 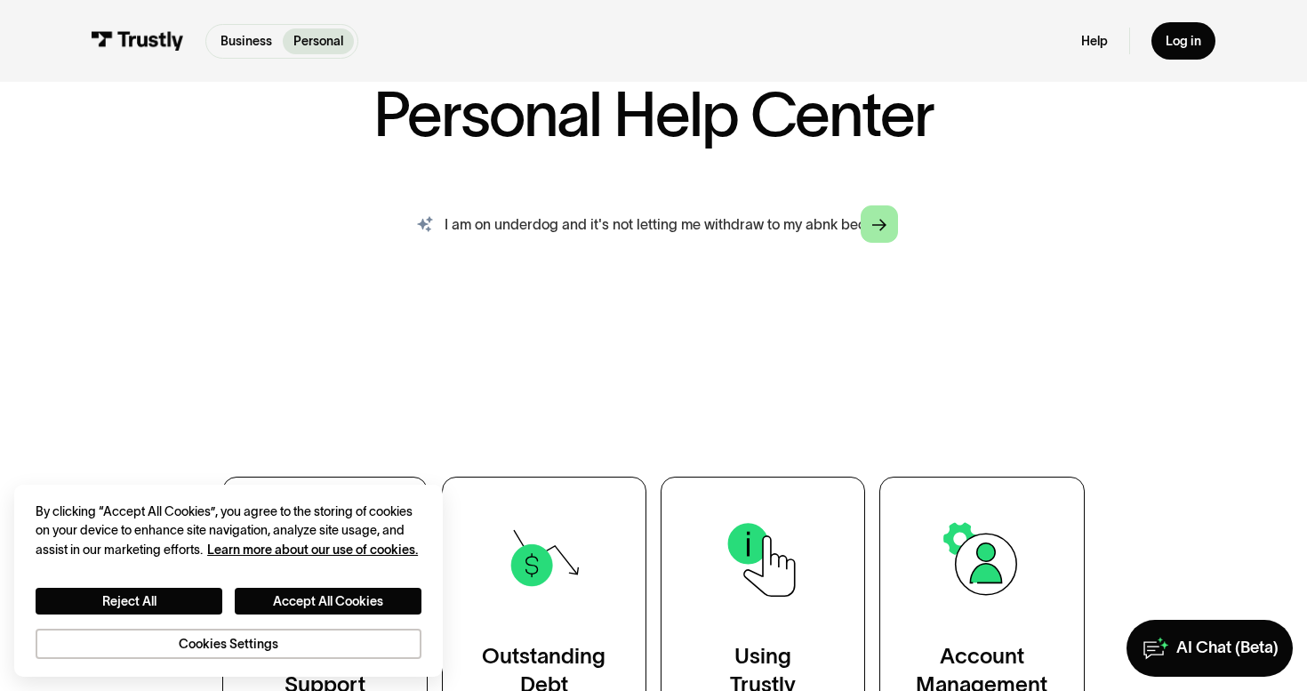 What do you see at coordinates (228, 530) in the screenshot?
I see `div: By clicking “Accept All Cookies”, you agree to the storing of cookies on your device to enhance s...` at bounding box center [228, 530].